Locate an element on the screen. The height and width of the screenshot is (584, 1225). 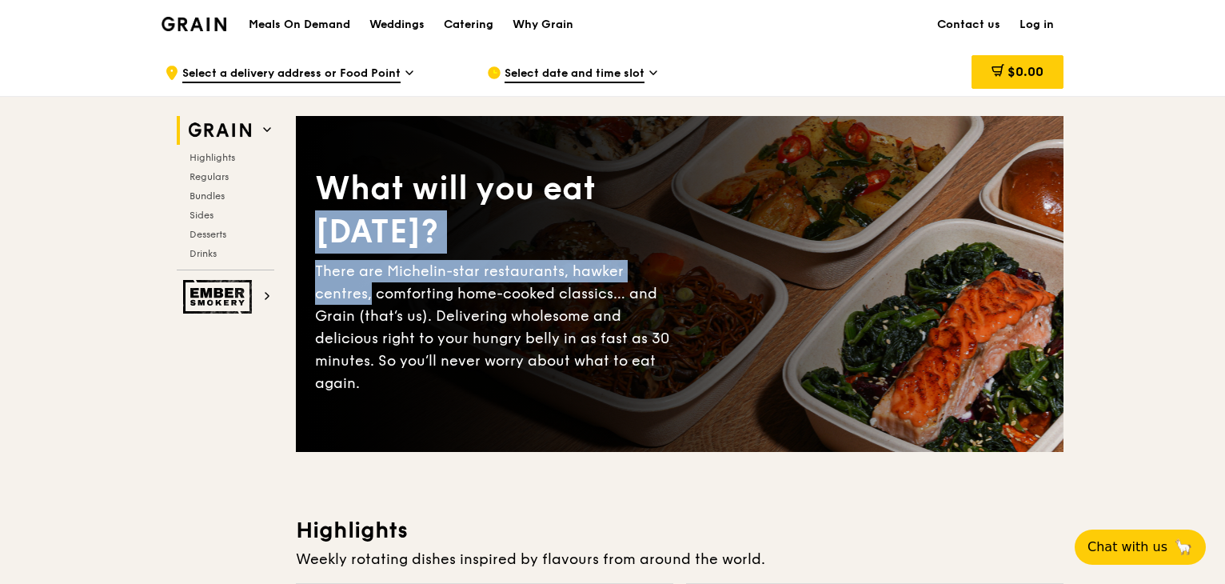
h3: Highlights is located at coordinates (679, 530).